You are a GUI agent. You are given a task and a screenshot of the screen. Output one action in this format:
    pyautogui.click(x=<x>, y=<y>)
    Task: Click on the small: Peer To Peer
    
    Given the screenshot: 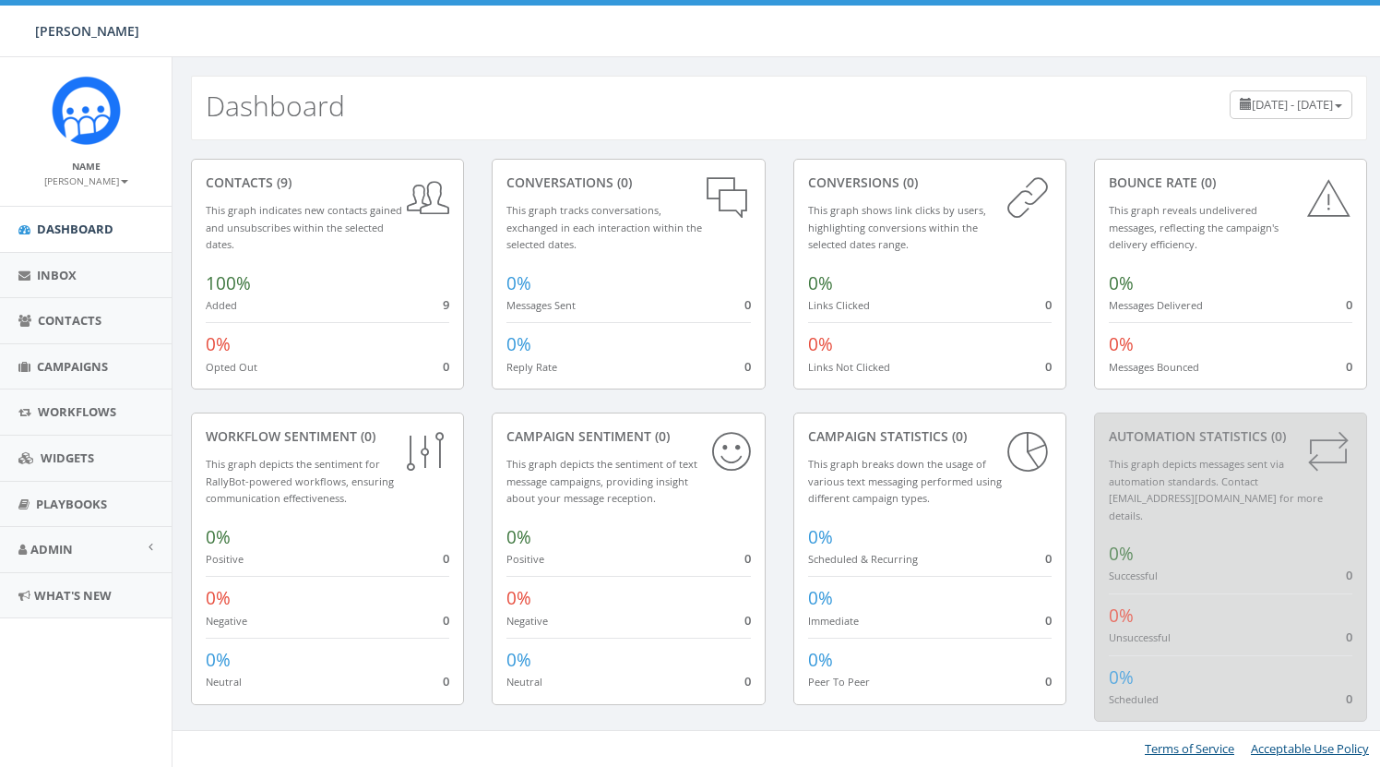 What is the action you would take?
    pyautogui.click(x=839, y=681)
    